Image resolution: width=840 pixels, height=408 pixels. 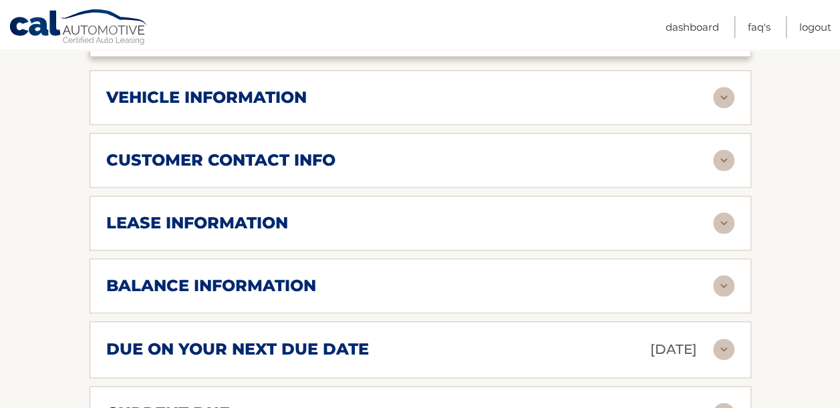 I want to click on h2: vehicle information, so click(x=207, y=98).